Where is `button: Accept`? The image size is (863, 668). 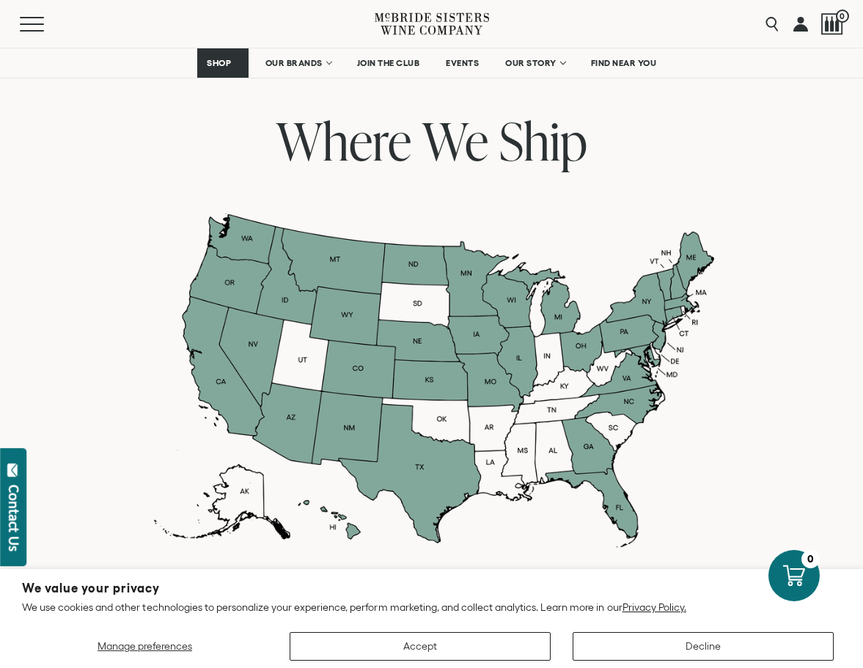
button: Accept is located at coordinates (420, 646).